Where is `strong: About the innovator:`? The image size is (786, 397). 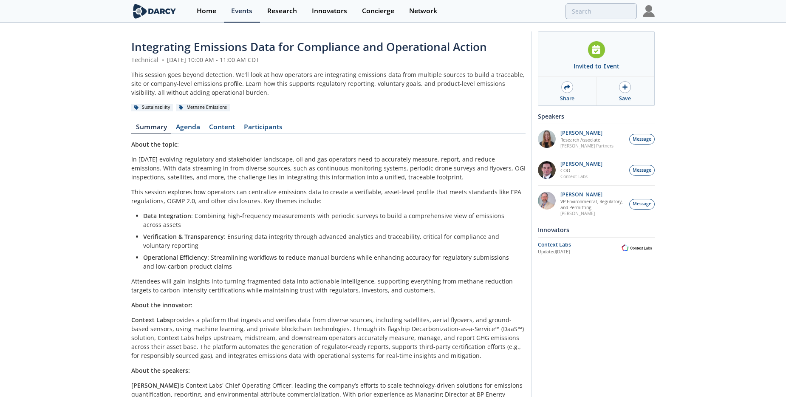 strong: About the innovator: is located at coordinates (162, 305).